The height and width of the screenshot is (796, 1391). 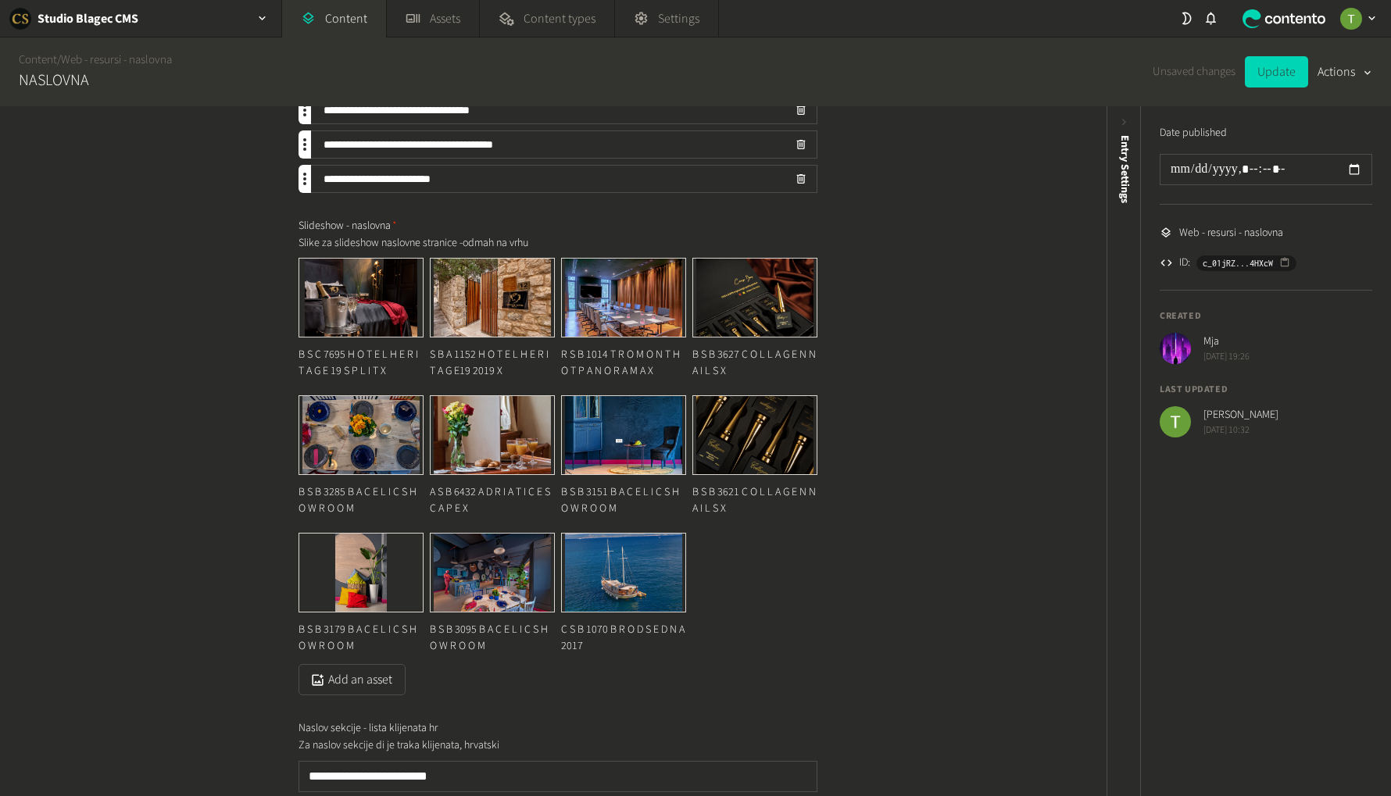 What do you see at coordinates (623, 638) in the screenshot?
I see `div: C S B 1070 B R O D S E D N A 2017` at bounding box center [623, 638].